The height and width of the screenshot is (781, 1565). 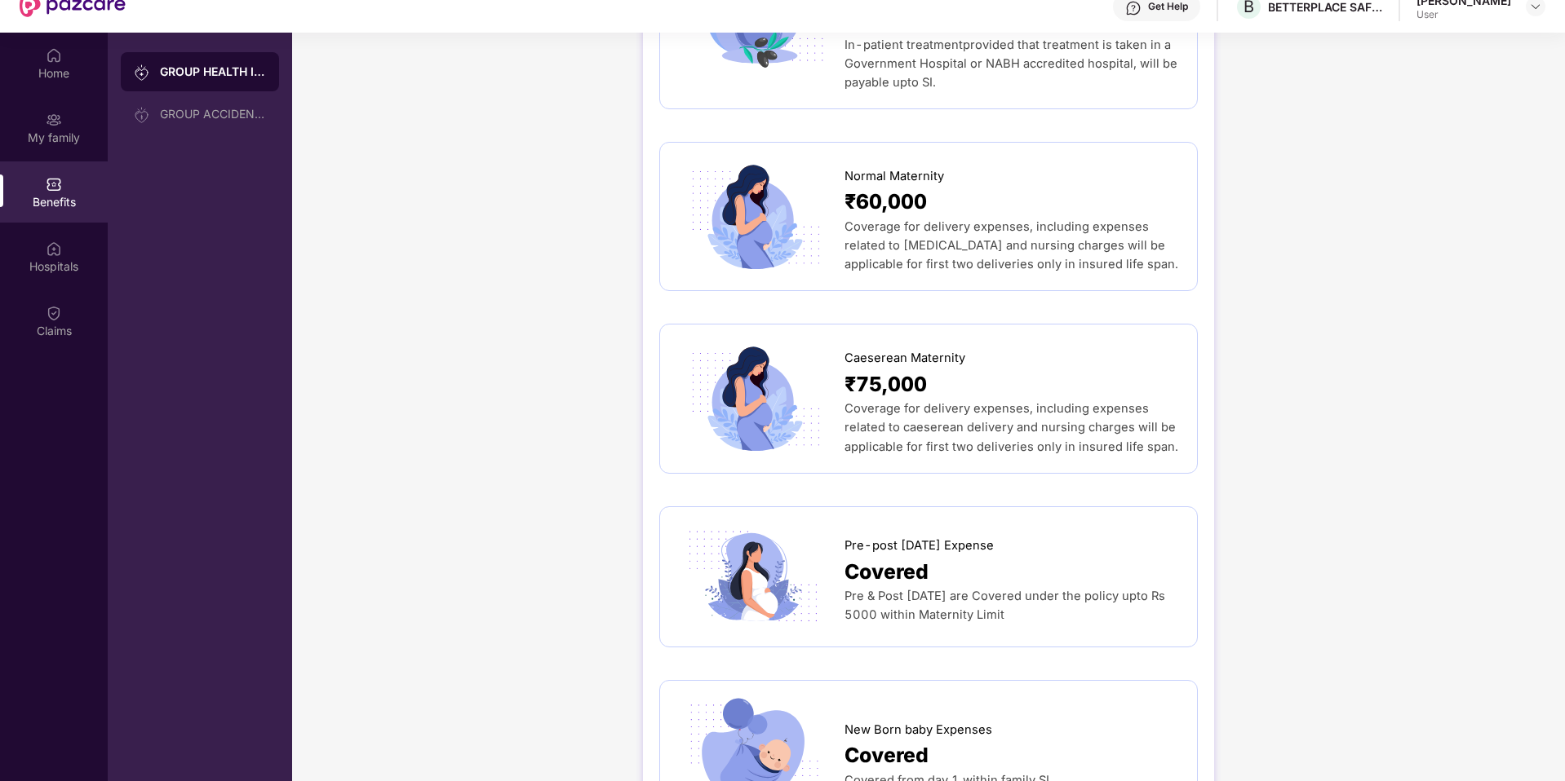 I want to click on img: svg+xml;base64,PHN2ZyBpZD0iSG9tZSIgeG1sbnM9Imh0dHA6Ly93d3cudzMub3JnLzIwMDAvc3ZnIiB3aWR0aD0iMjAiIG..., so click(x=54, y=55).